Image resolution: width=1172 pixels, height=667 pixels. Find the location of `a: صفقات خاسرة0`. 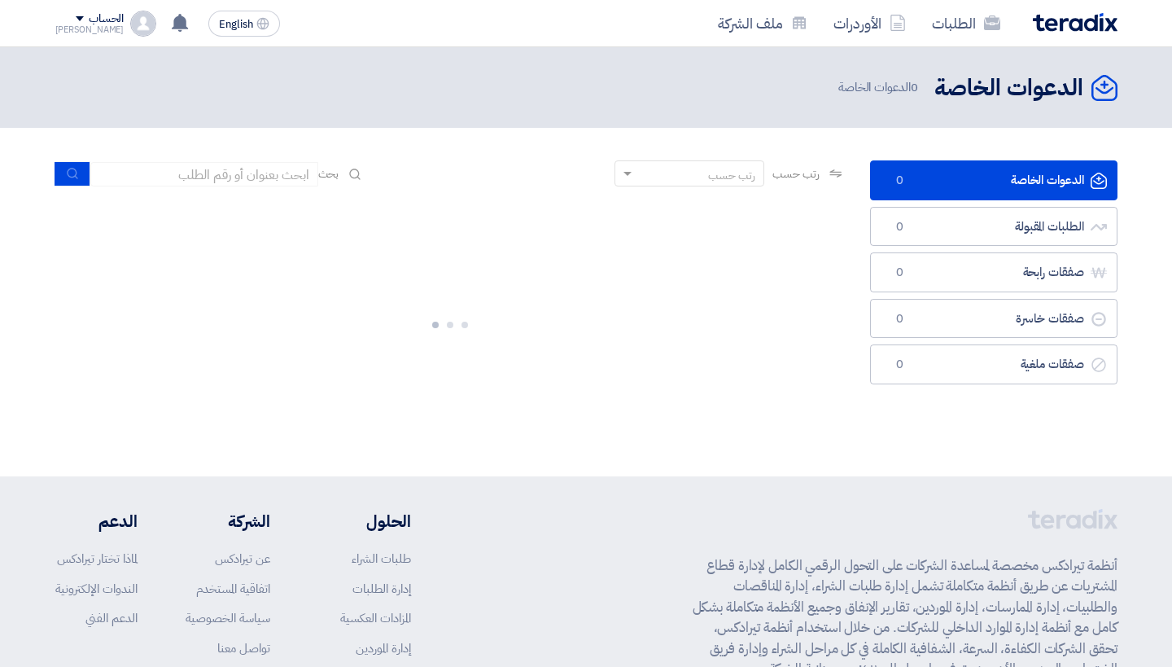

a: صفقات خاسرة0 is located at coordinates (994, 318).